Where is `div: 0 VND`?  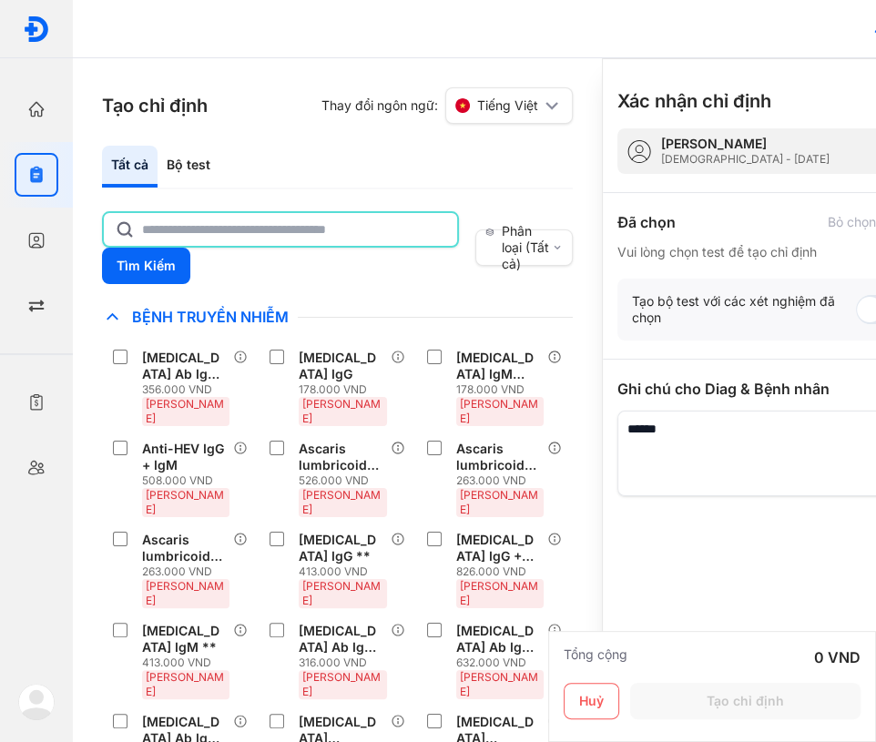
div: 0 VND is located at coordinates (837, 657).